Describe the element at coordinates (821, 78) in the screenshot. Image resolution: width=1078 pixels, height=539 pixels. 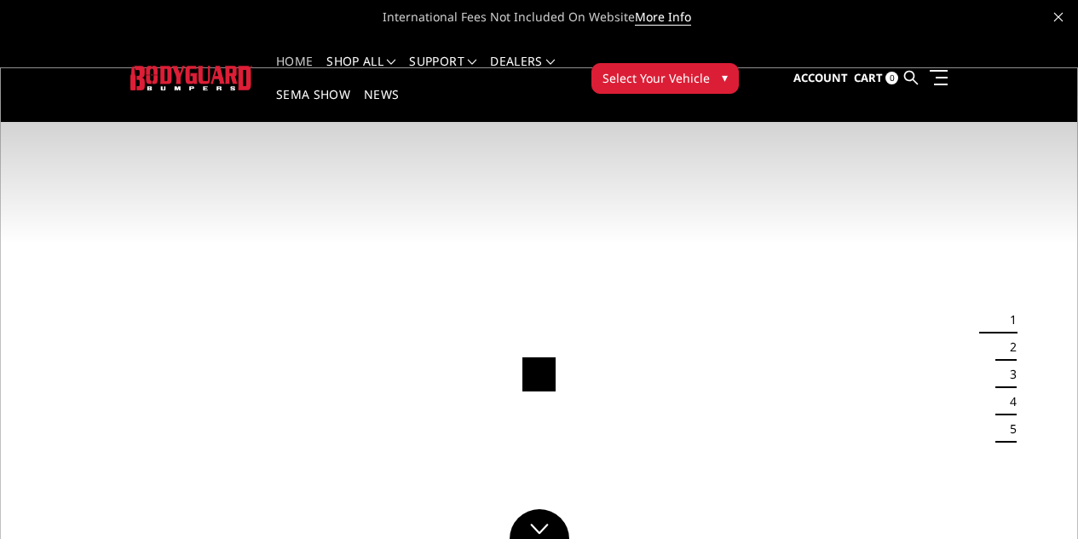
I see `a: Account` at that location.